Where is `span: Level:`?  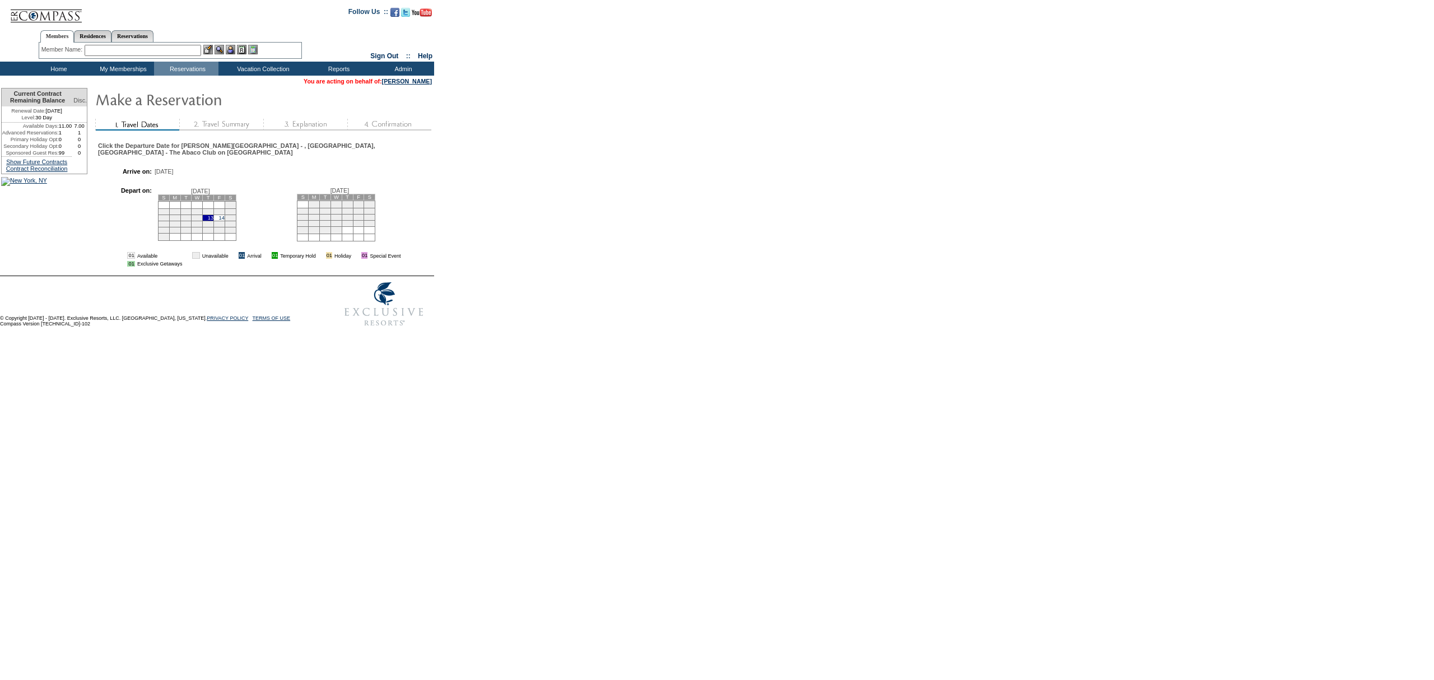
span: Level: is located at coordinates (28, 118).